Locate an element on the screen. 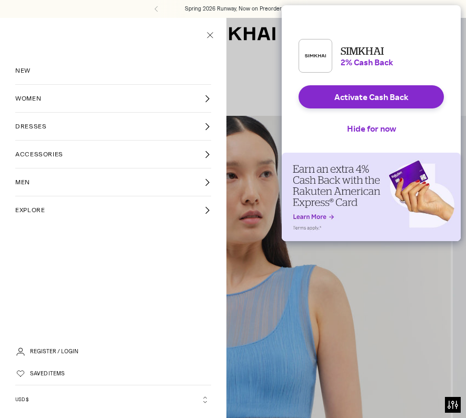 The height and width of the screenshot is (418, 466). span: DRESSES is located at coordinates (31, 126).